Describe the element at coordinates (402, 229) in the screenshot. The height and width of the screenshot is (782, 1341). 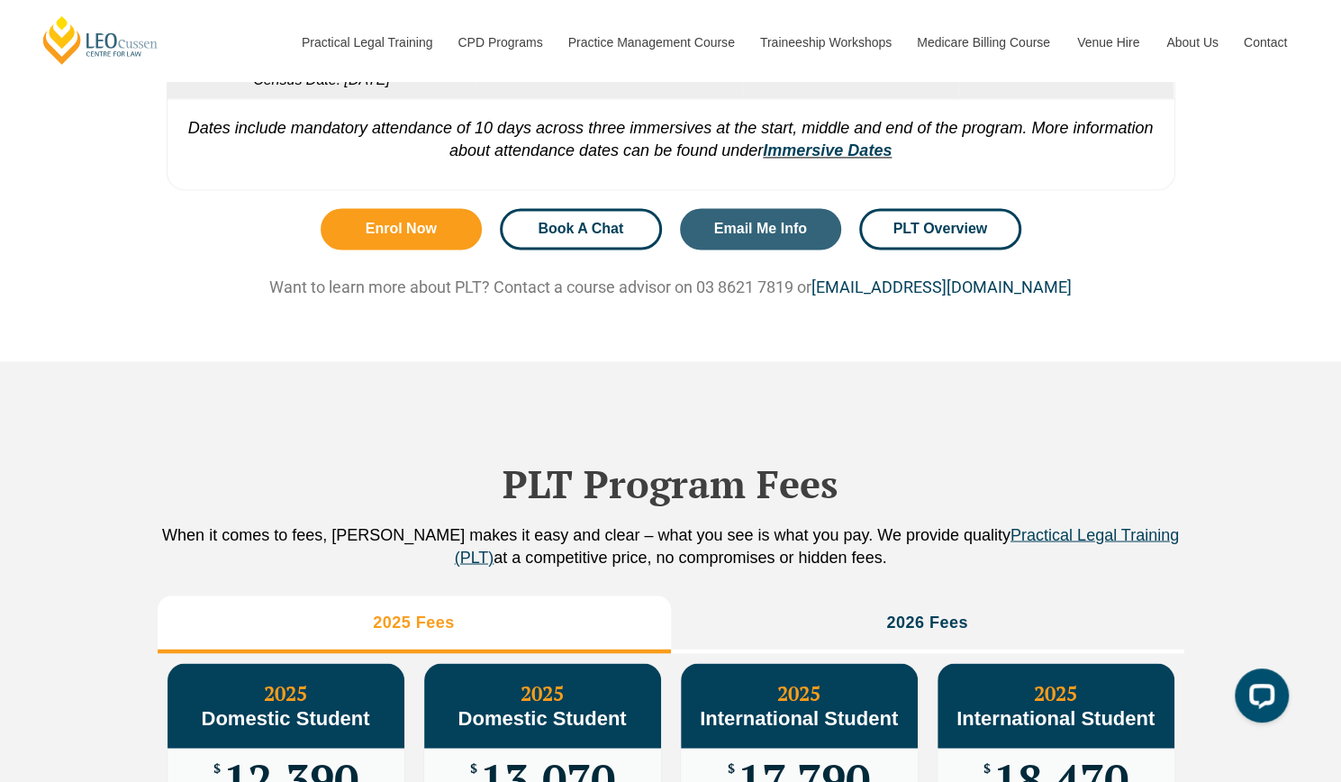
I see `a: Enrol Now` at that location.